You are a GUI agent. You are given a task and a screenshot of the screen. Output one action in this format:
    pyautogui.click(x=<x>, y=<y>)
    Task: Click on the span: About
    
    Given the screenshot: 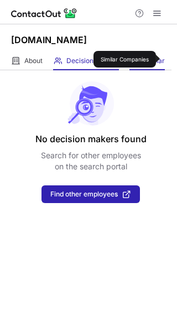 What is the action you would take?
    pyautogui.click(x=33, y=61)
    